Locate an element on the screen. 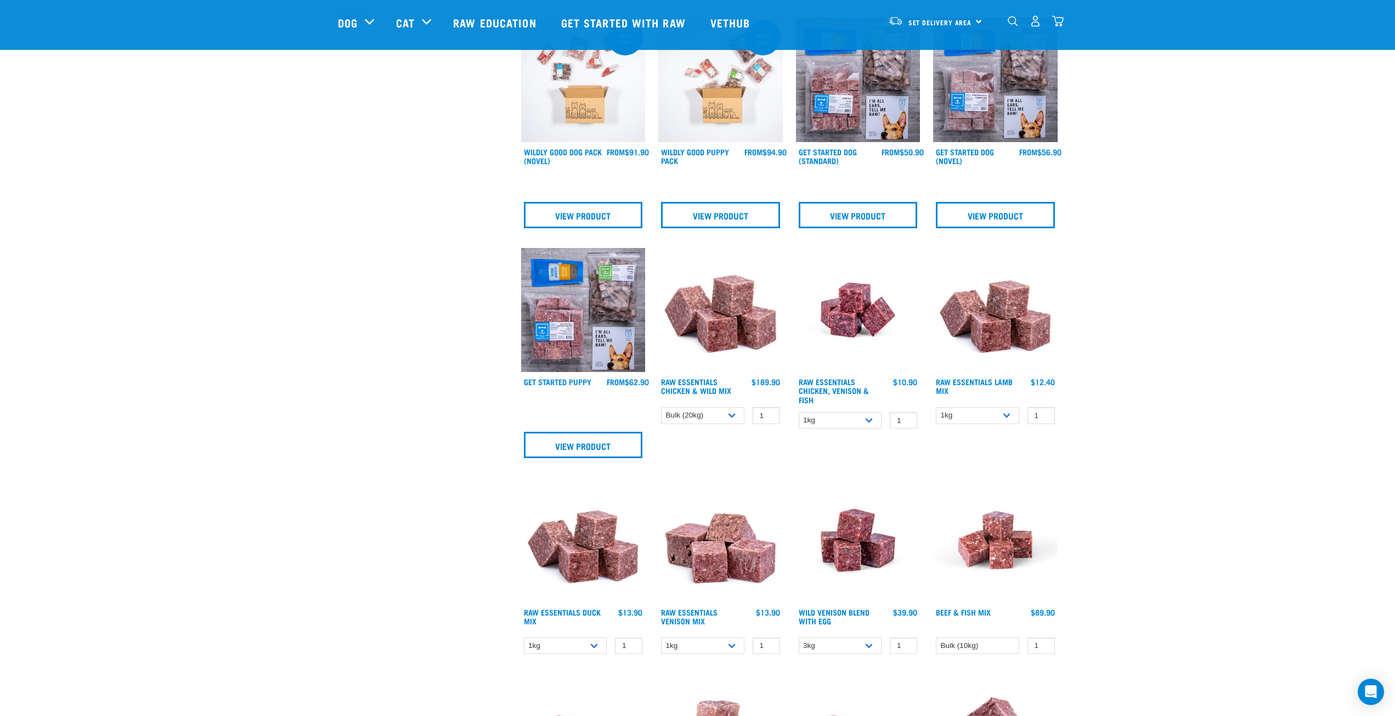 The image size is (1395, 716). img: Venison Egg 1616 is located at coordinates (858, 540).